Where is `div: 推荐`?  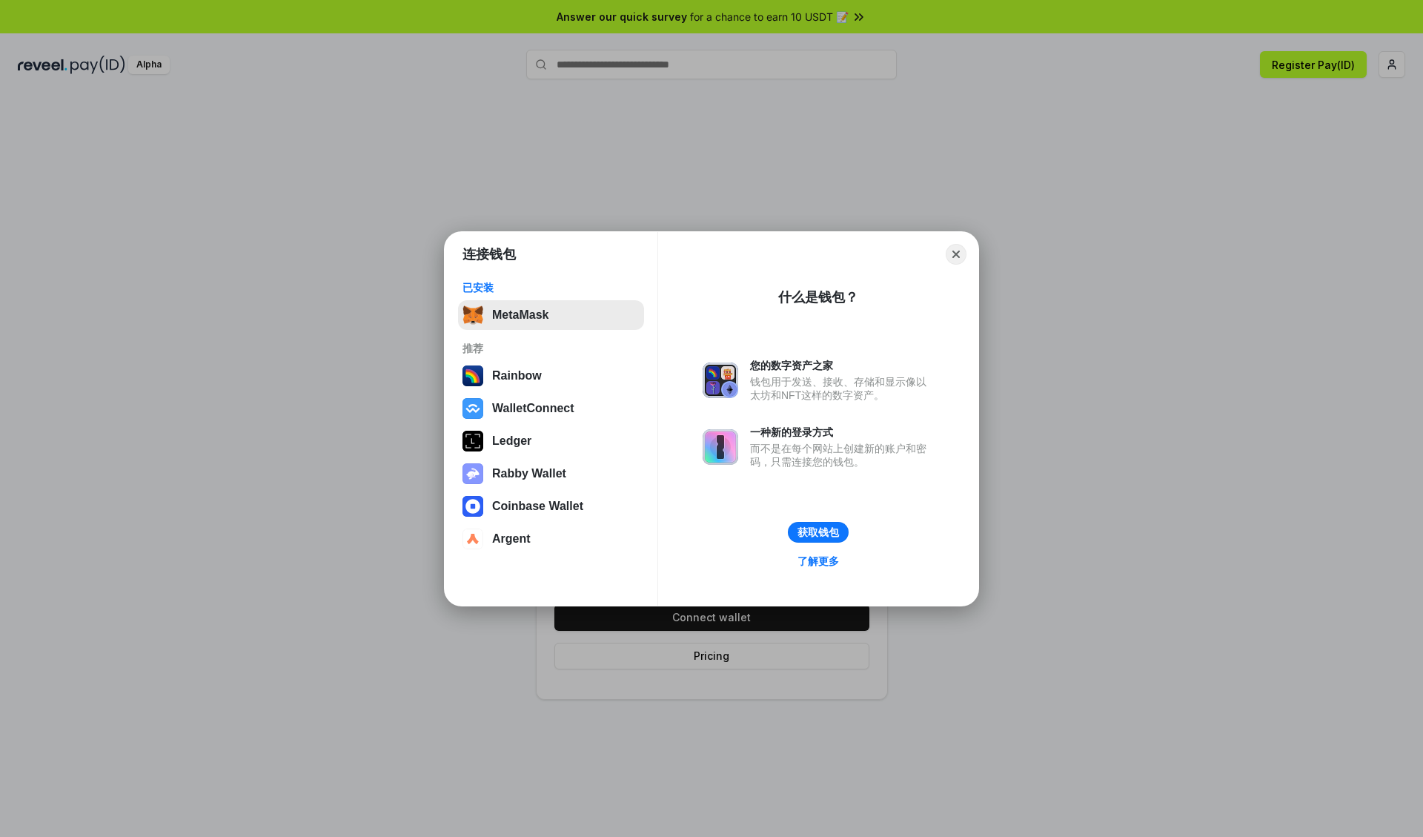 div: 推荐 is located at coordinates (551, 348).